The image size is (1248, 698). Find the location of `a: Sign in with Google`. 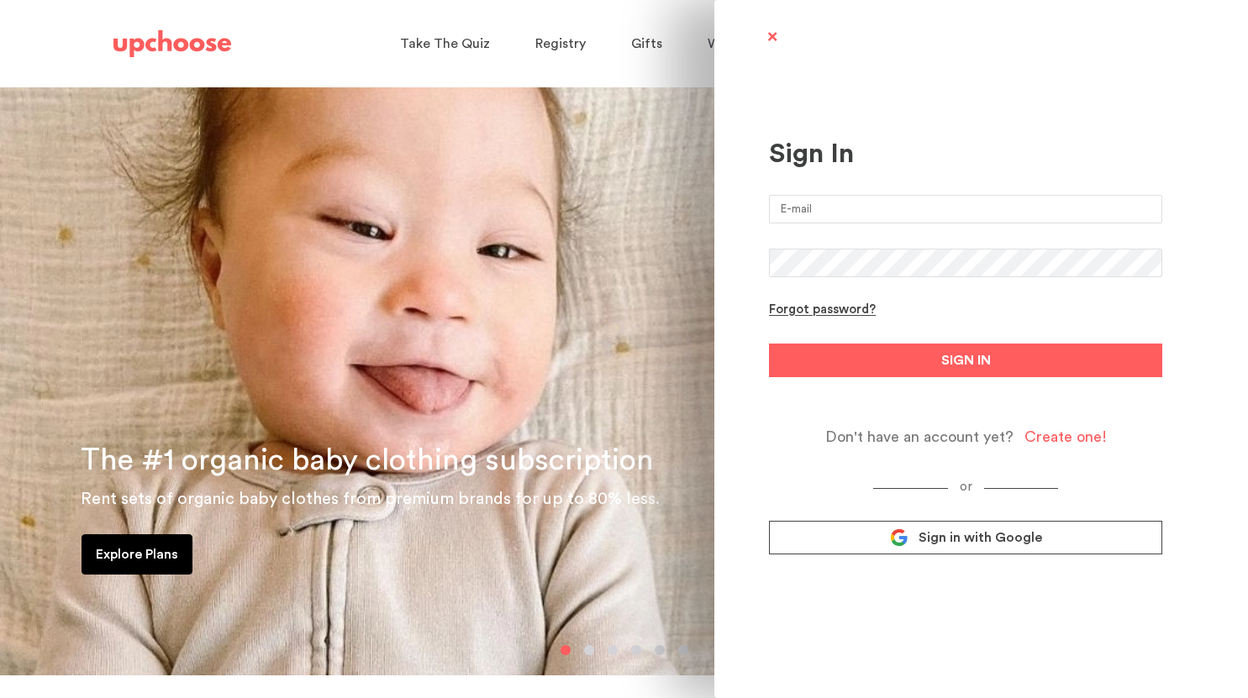

a: Sign in with Google is located at coordinates (965, 538).